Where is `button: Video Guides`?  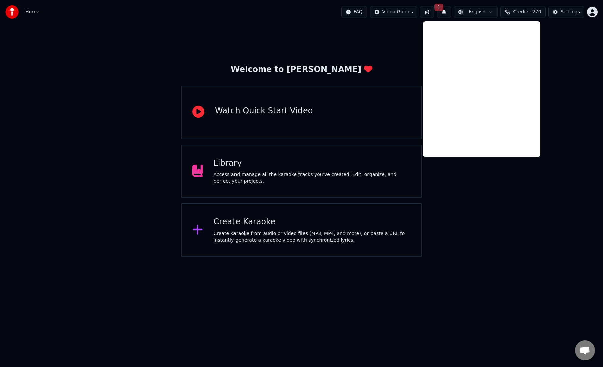
button: Video Guides is located at coordinates (393, 12).